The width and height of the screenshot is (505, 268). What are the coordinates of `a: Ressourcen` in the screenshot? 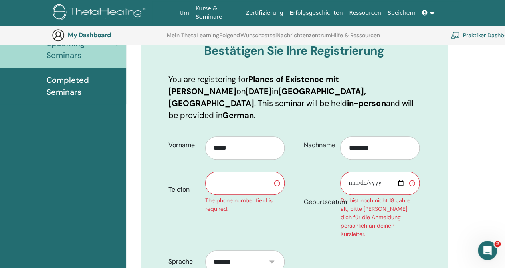 It's located at (365, 13).